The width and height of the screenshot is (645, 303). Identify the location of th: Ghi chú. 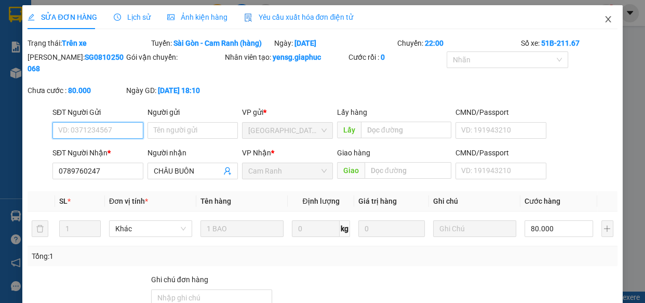
(474, 201).